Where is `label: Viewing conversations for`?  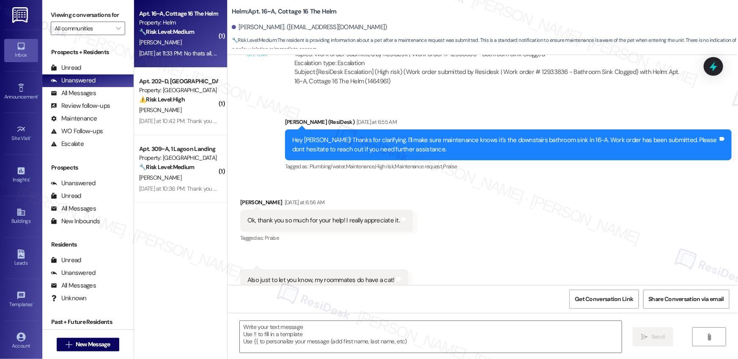 label: Viewing conversations for is located at coordinates (88, 15).